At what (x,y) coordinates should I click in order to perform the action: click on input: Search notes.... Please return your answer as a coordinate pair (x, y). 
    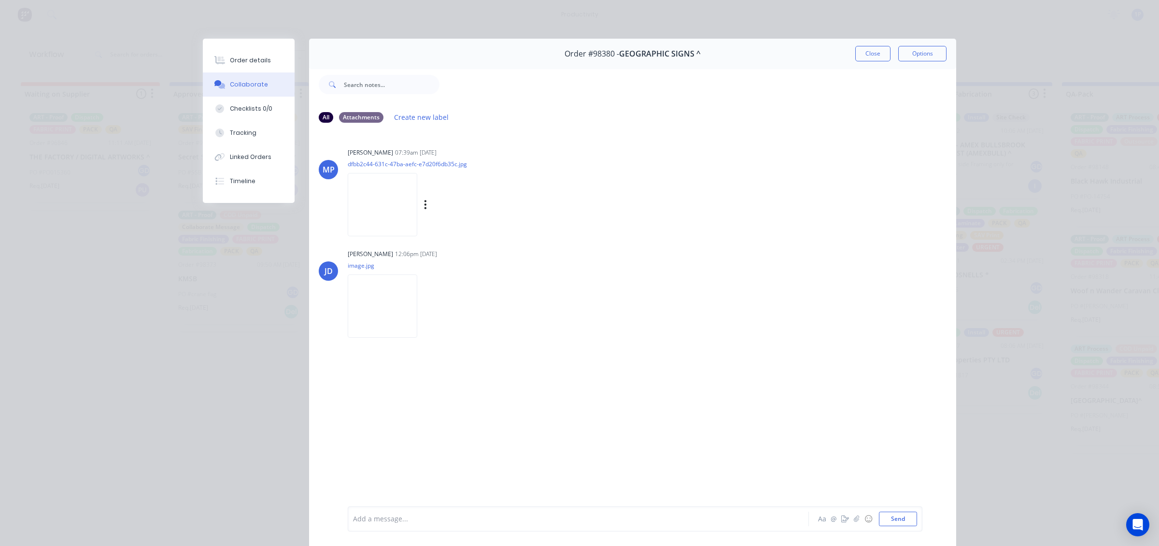
    Looking at the image, I should click on (392, 84).